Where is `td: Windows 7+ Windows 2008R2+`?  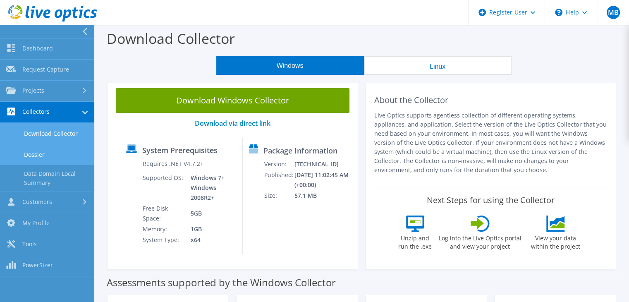
td: Windows 7+ Windows 2008R2+ is located at coordinates (210, 188).